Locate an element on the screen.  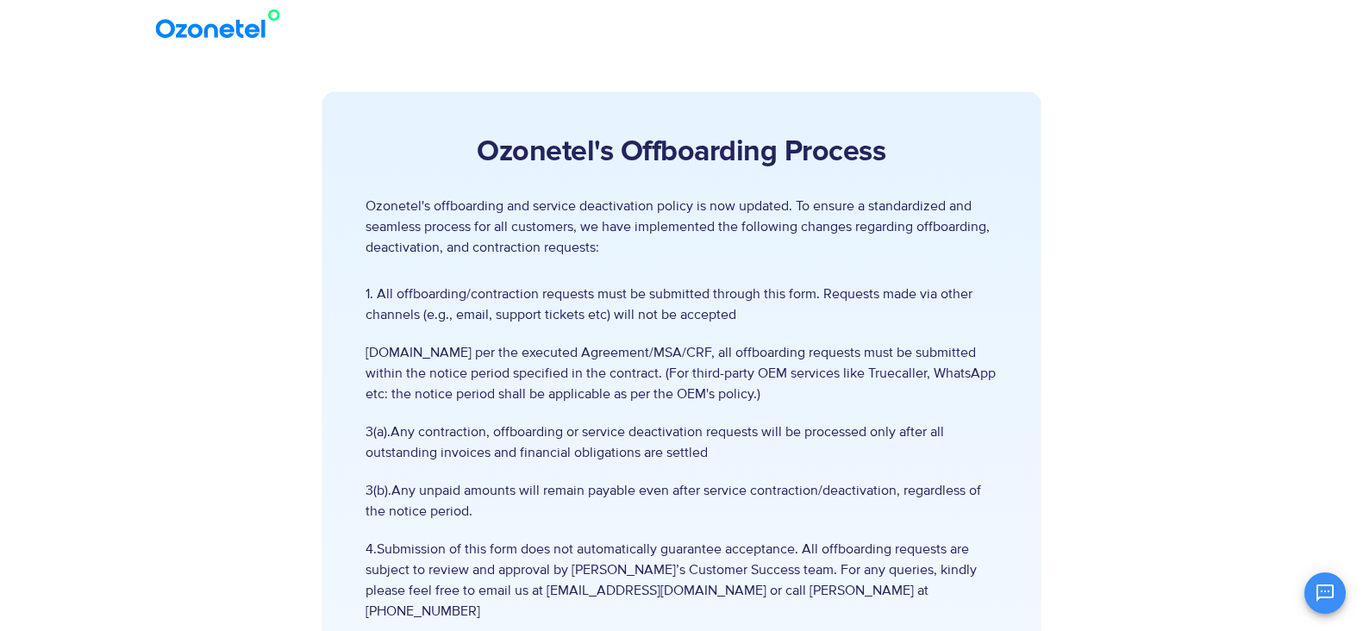
h2: Ozonetel's Offboarding Process is located at coordinates (681, 153).